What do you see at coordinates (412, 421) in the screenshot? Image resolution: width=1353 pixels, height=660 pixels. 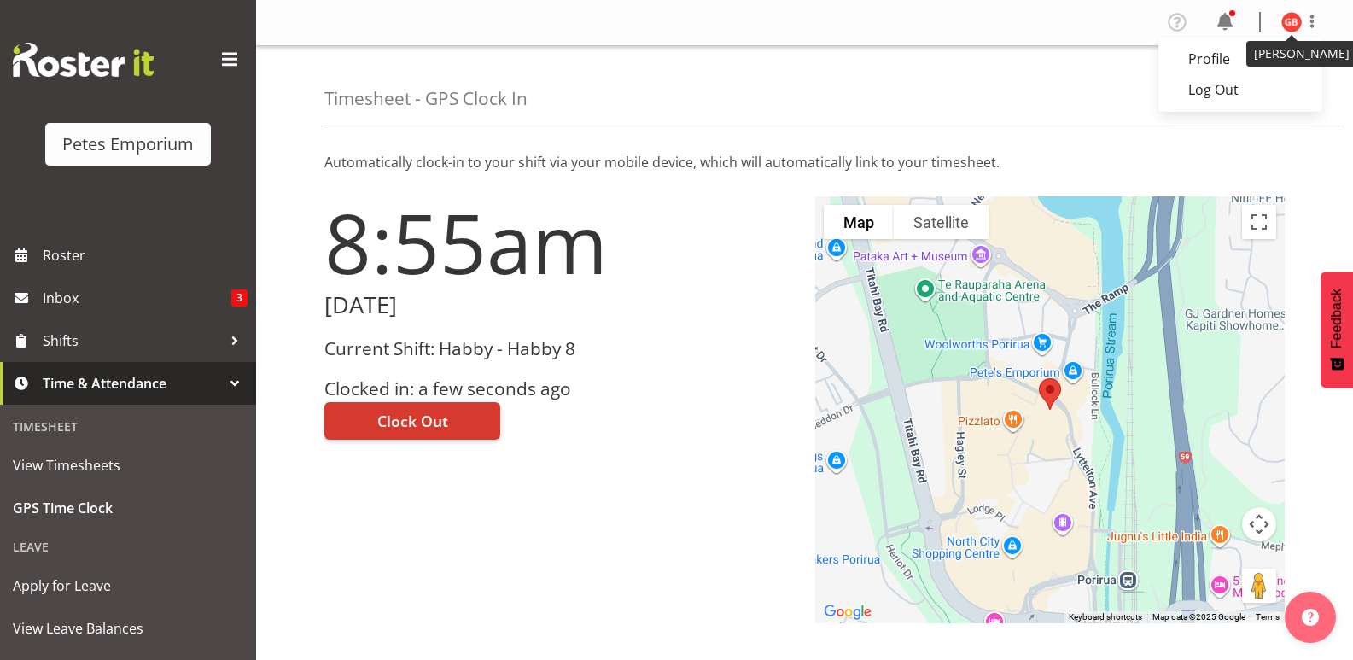 I see `span: Clock Out` at bounding box center [412, 421].